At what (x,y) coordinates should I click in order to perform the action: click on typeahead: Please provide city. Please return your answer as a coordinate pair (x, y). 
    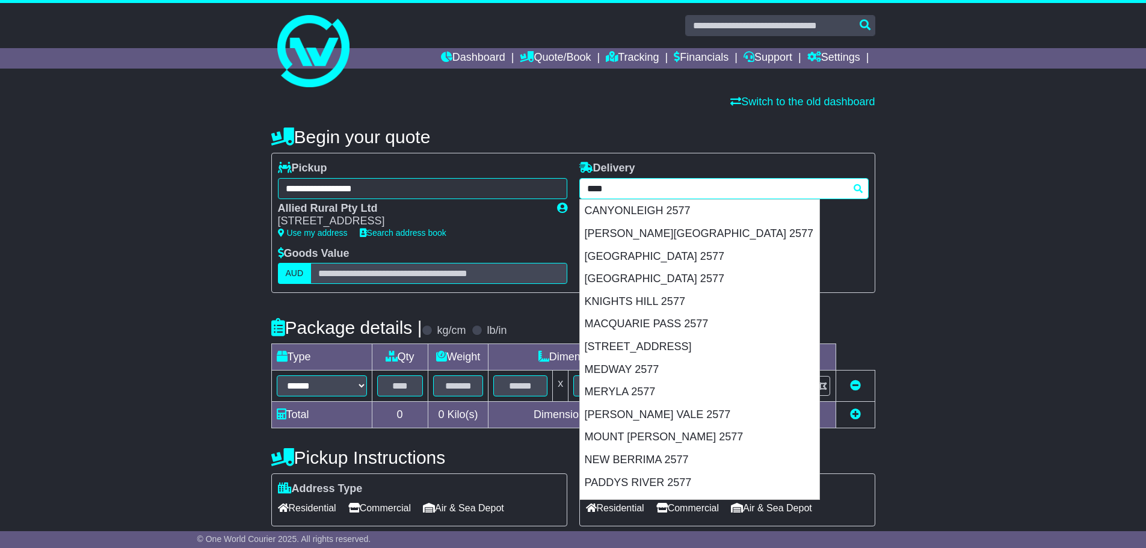
    Looking at the image, I should click on (724, 188).